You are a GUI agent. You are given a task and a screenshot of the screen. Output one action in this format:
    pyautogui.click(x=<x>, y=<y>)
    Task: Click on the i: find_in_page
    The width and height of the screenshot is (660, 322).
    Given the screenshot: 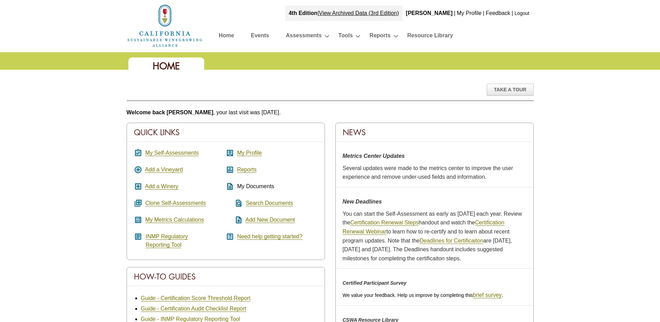 What is the action you would take?
    pyautogui.click(x=234, y=203)
    